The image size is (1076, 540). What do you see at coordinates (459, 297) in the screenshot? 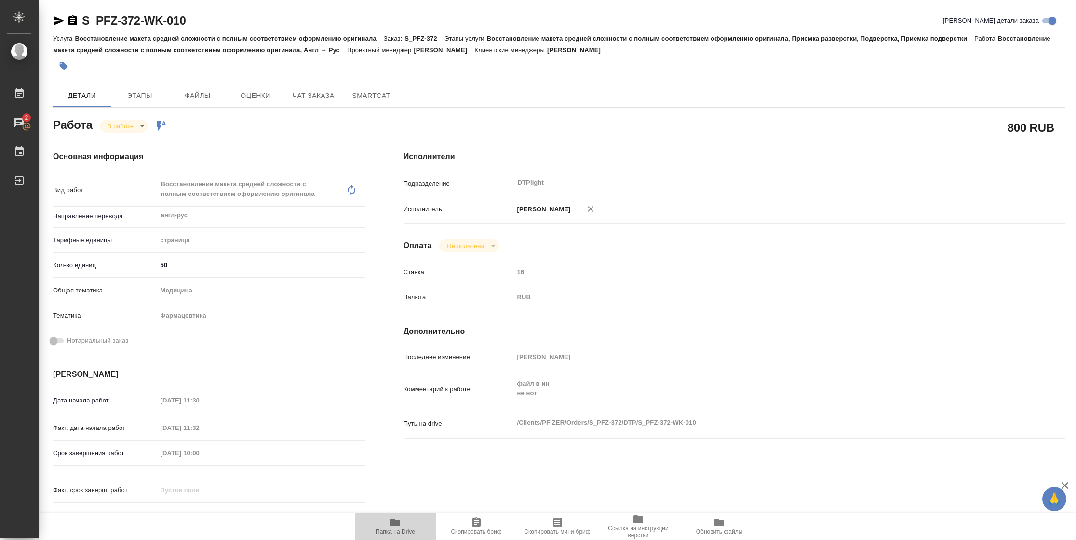
I see `p: Валюта` at bounding box center [459, 297].